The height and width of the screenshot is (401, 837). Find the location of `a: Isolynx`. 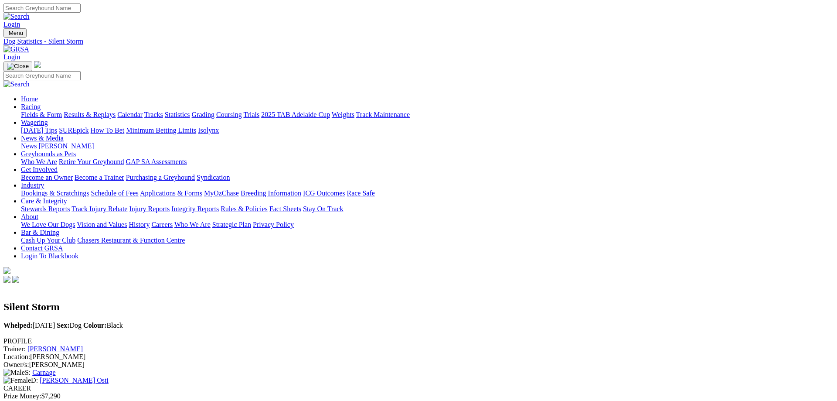

a: Isolynx is located at coordinates (208, 130).